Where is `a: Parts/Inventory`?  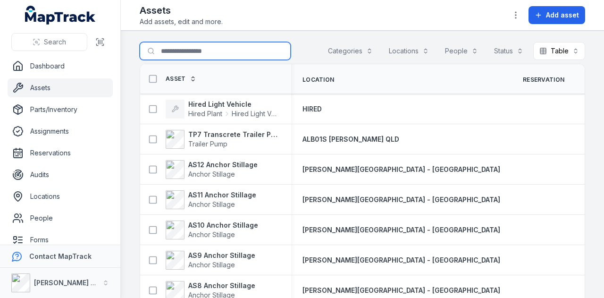 a: Parts/Inventory is located at coordinates (60, 109).